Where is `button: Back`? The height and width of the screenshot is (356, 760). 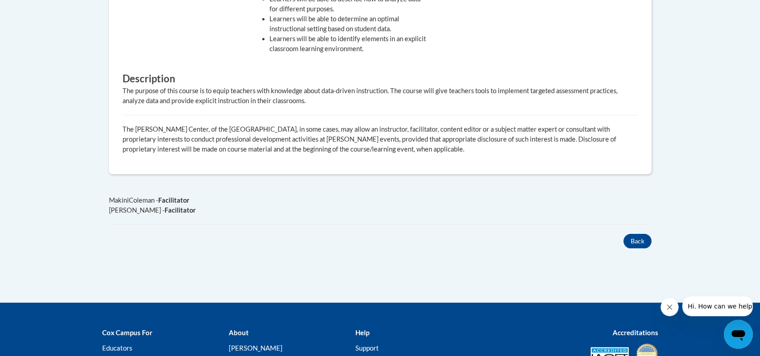 button: Back is located at coordinates (638, 241).